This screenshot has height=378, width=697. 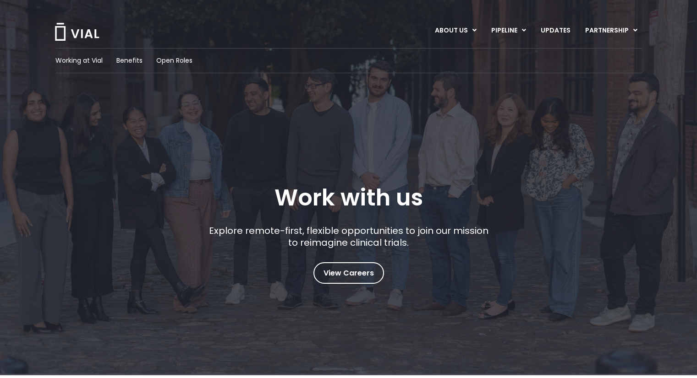 I want to click on span: Benefits, so click(x=129, y=60).